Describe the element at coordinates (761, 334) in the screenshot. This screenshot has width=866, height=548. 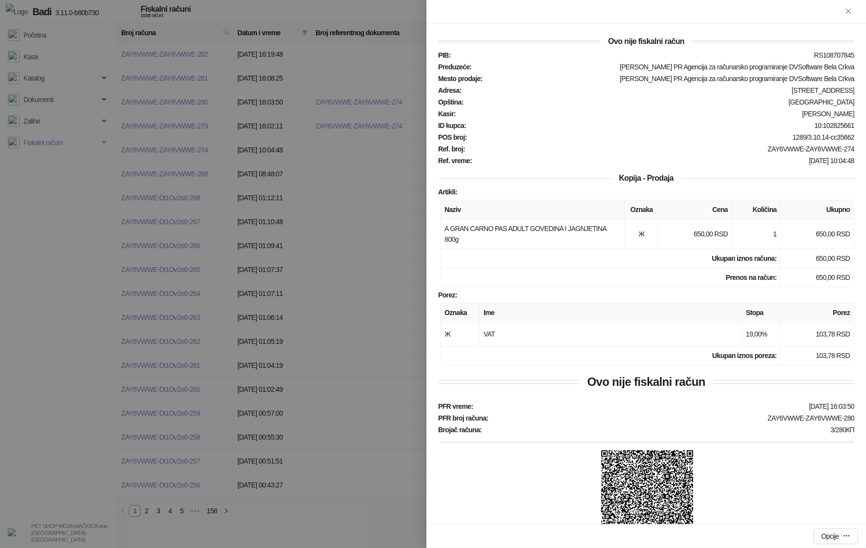
I see `td: 19,00%` at that location.